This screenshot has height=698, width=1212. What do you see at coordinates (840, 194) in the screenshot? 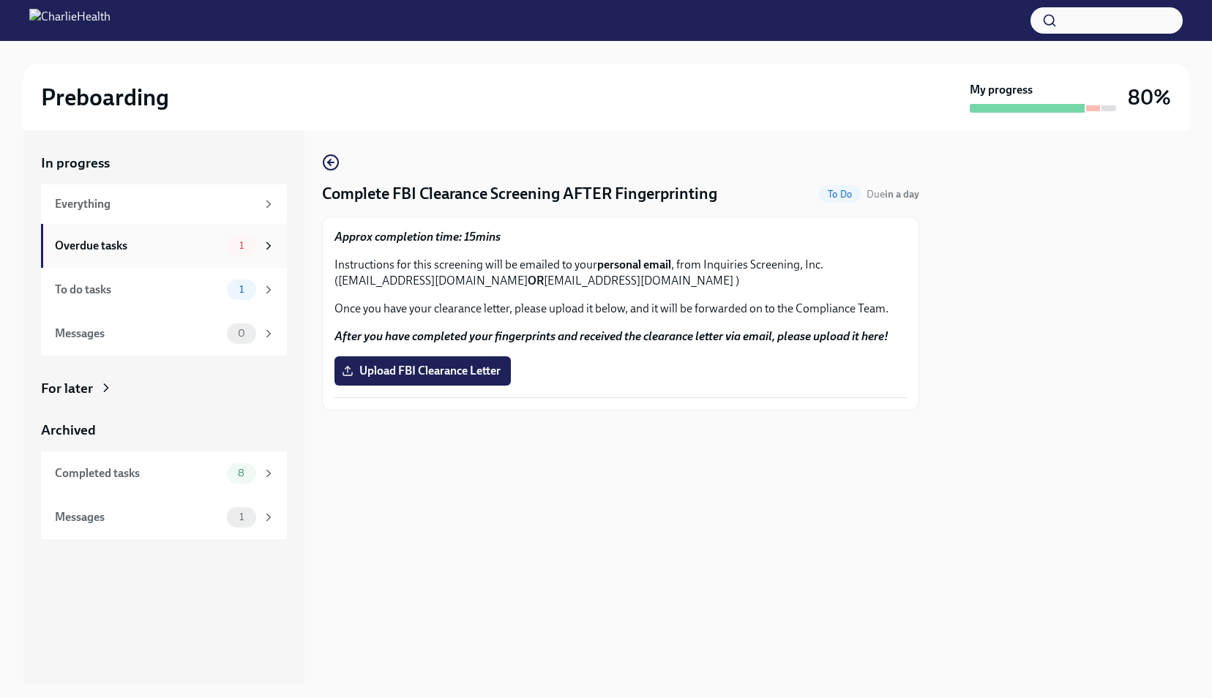
I see `span: To Do` at bounding box center [840, 194].